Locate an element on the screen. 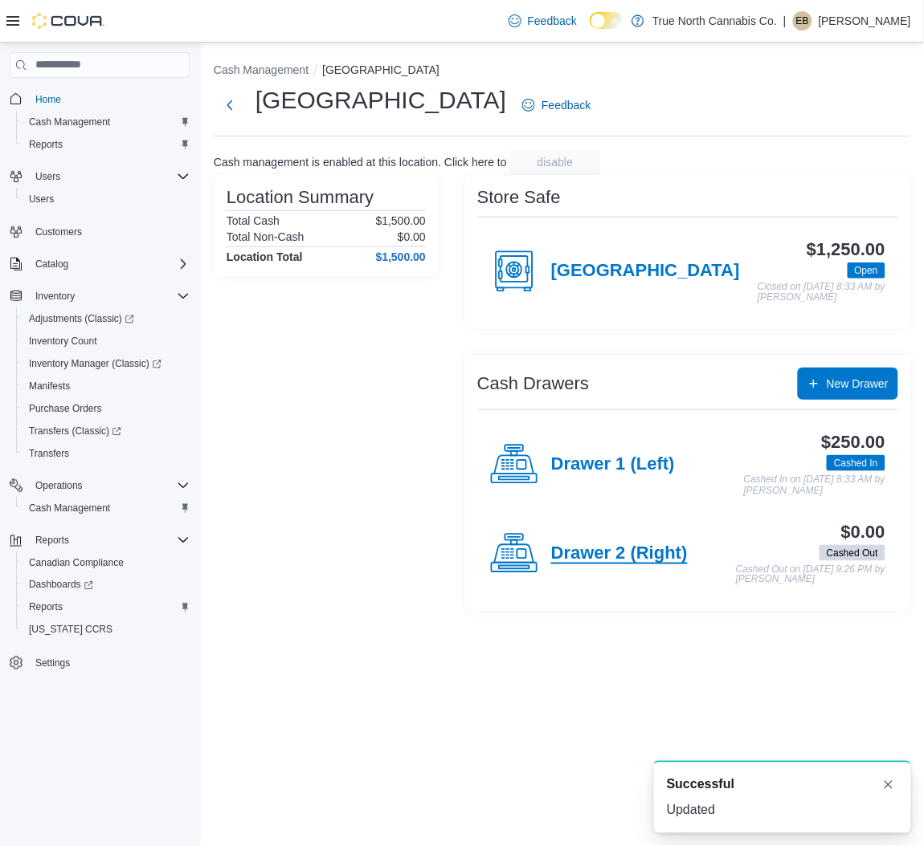  button: Settings is located at coordinates (100, 663).